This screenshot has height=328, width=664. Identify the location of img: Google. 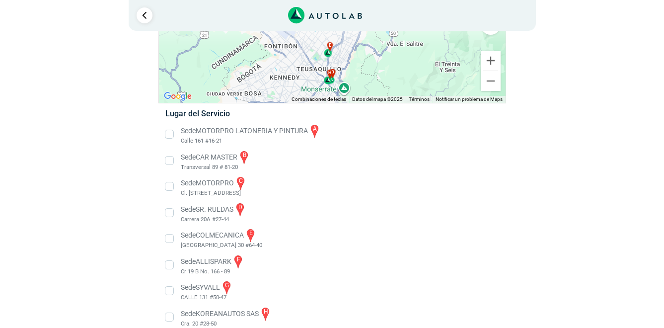
(178, 96).